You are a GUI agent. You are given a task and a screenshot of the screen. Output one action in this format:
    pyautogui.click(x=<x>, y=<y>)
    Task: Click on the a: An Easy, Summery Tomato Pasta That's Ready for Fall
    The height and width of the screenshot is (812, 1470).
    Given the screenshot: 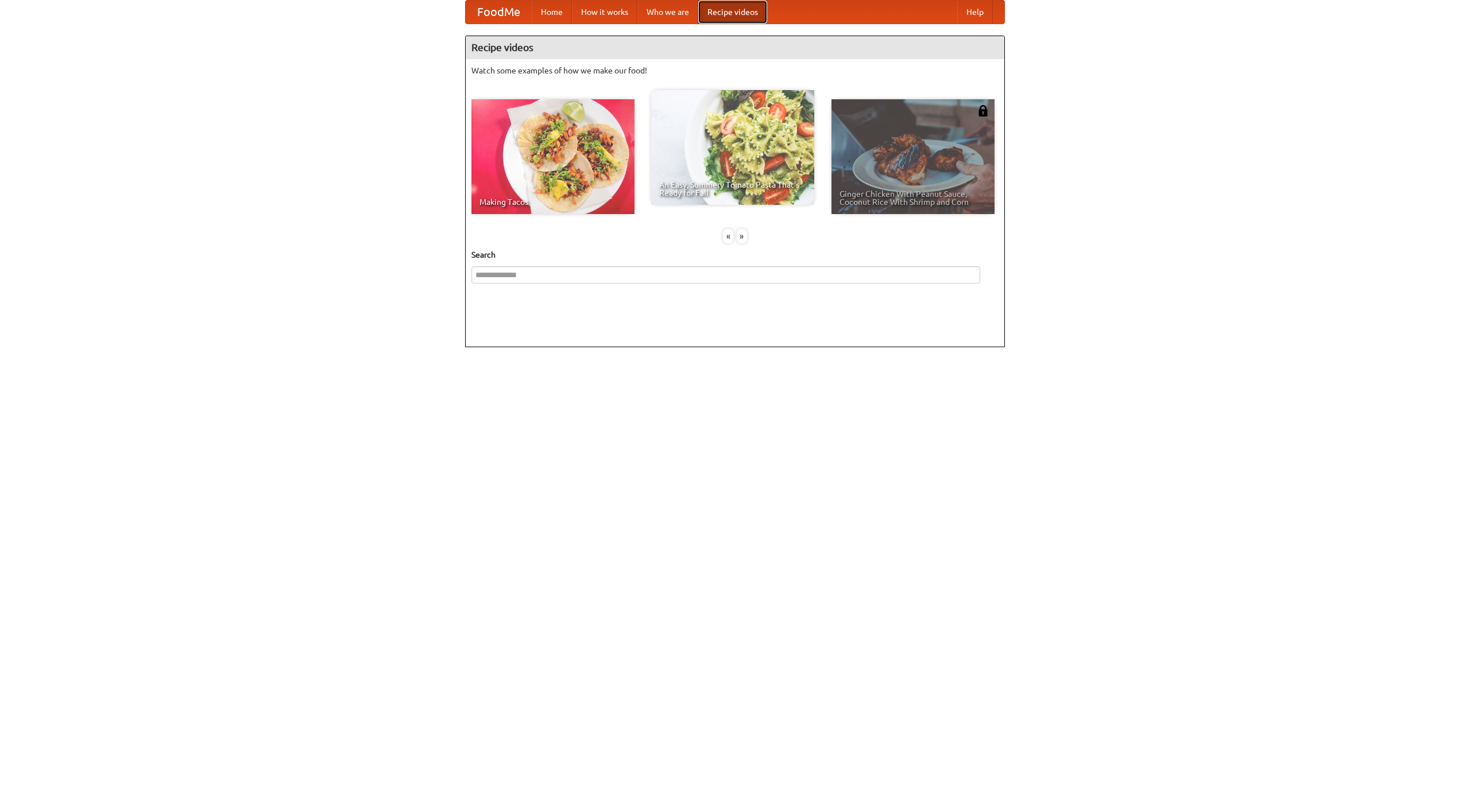 What is the action you would take?
    pyautogui.click(x=732, y=148)
    